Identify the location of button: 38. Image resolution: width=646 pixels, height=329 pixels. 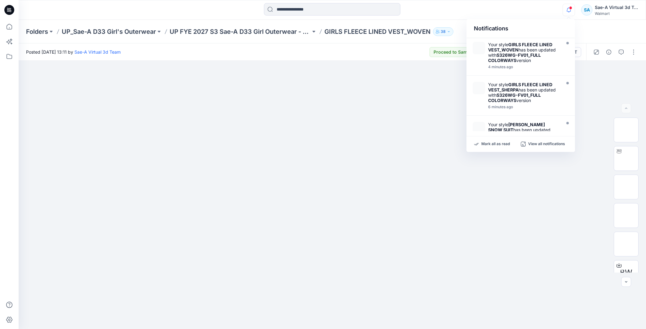
(443, 32).